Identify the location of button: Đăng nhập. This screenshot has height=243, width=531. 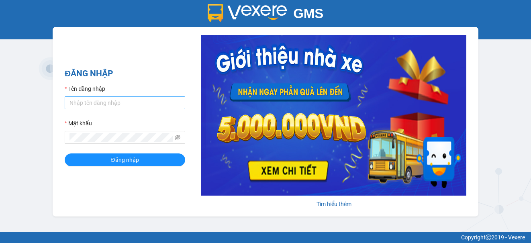
(125, 160).